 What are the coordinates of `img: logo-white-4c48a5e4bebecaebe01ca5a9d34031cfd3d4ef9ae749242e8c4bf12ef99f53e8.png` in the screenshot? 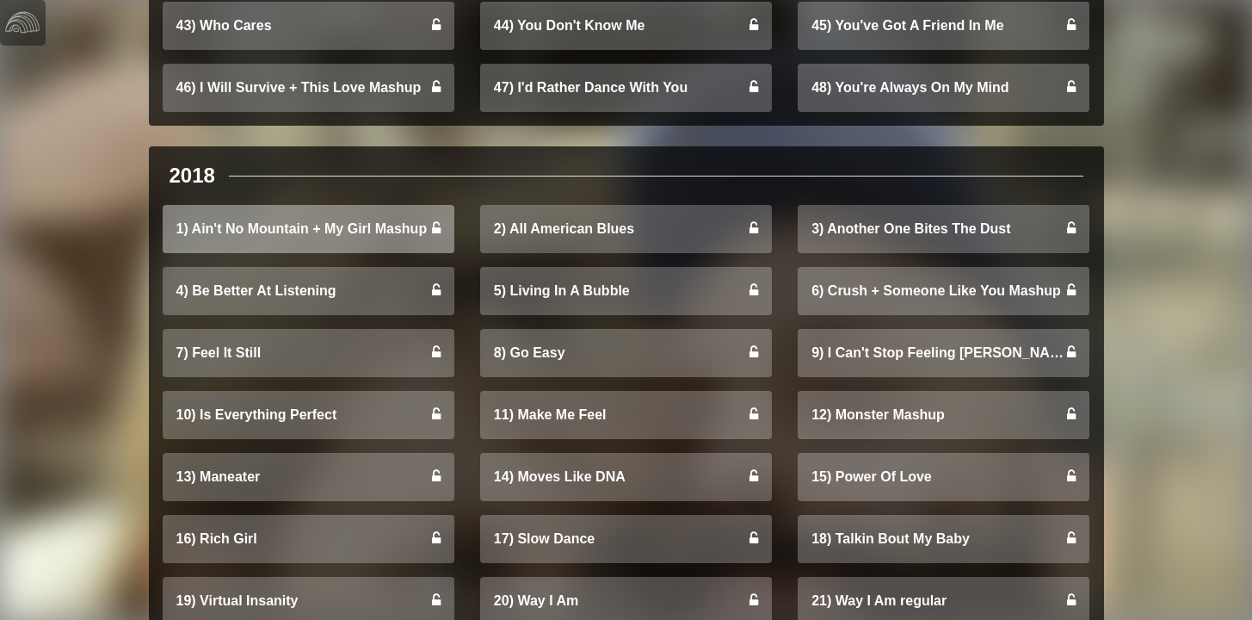 It's located at (22, 22).